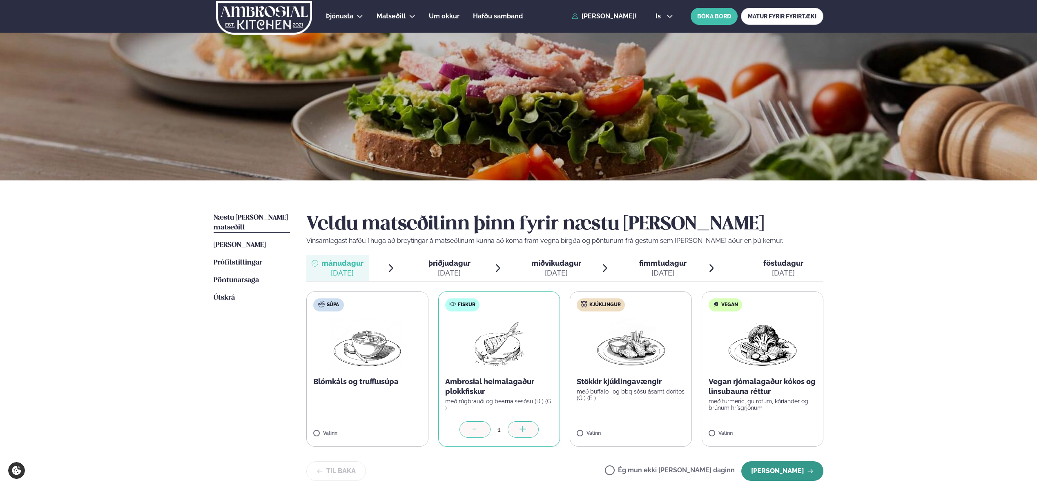  Describe the element at coordinates (762, 405) in the screenshot. I see `p: með turmeric, gulrótum, kóríander og brúnum hrísgrjónum` at that location.